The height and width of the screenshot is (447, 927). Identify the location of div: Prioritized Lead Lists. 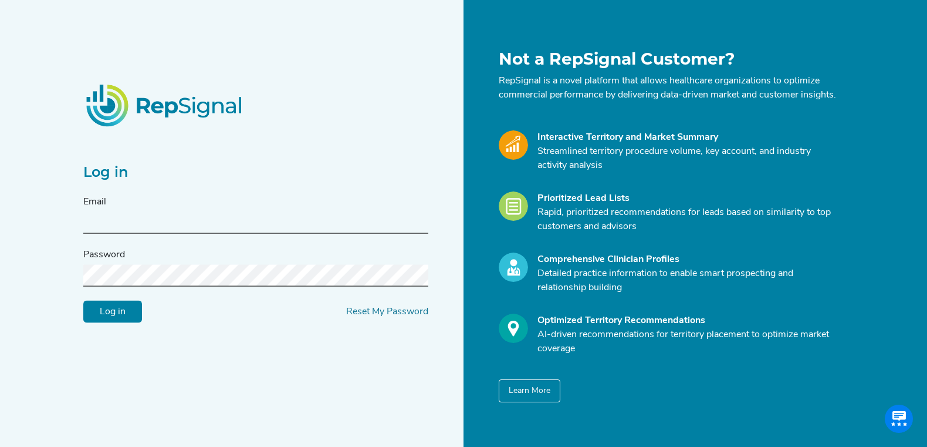
(687, 198).